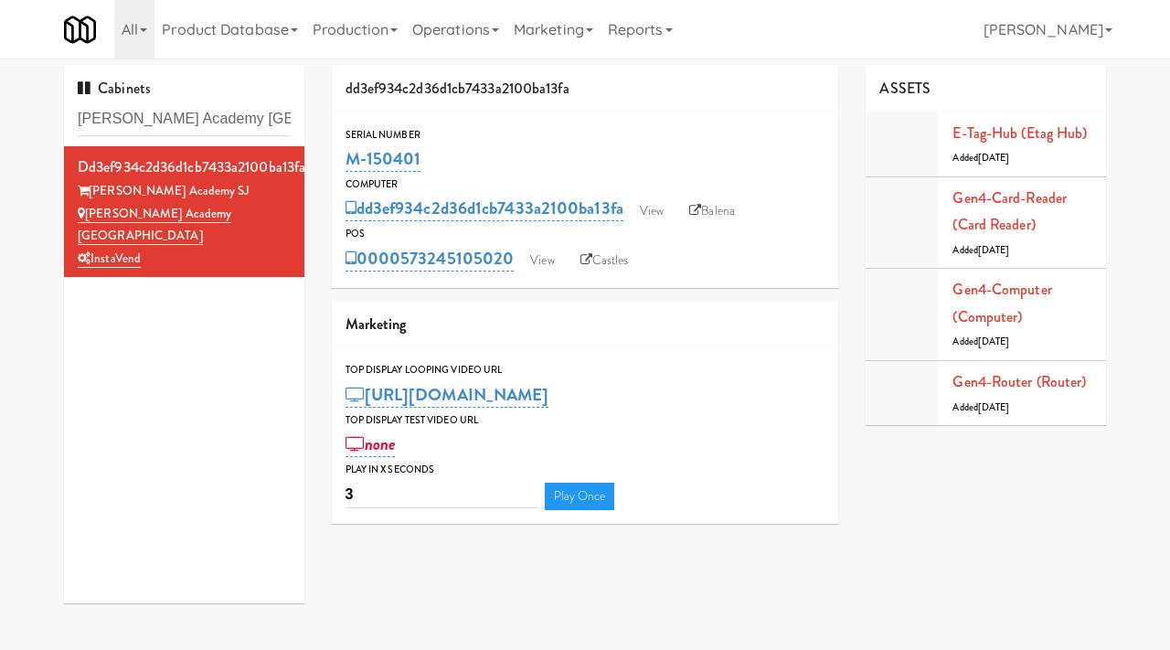 The image size is (1170, 650). I want to click on a: E-tag-hub (Etag Hub), so click(1019, 133).